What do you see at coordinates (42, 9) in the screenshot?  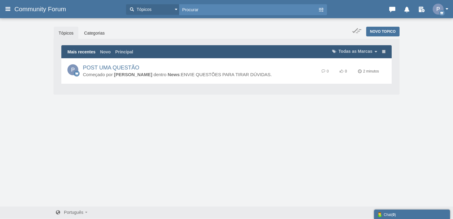 I see `span: Community Forum` at bounding box center [42, 9].